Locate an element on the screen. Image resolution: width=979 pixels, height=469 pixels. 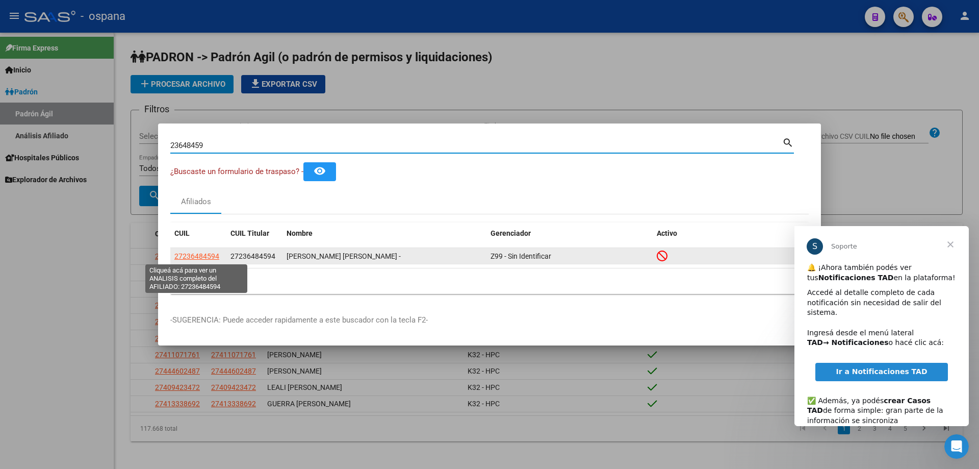
div: Afiliados is located at coordinates (196, 201).